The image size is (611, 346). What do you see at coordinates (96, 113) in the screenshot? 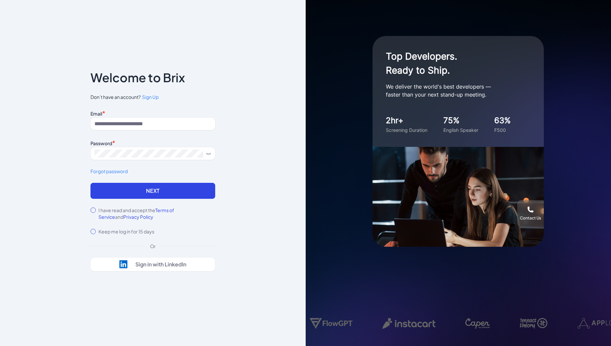
I see `label: Email` at bounding box center [96, 113].